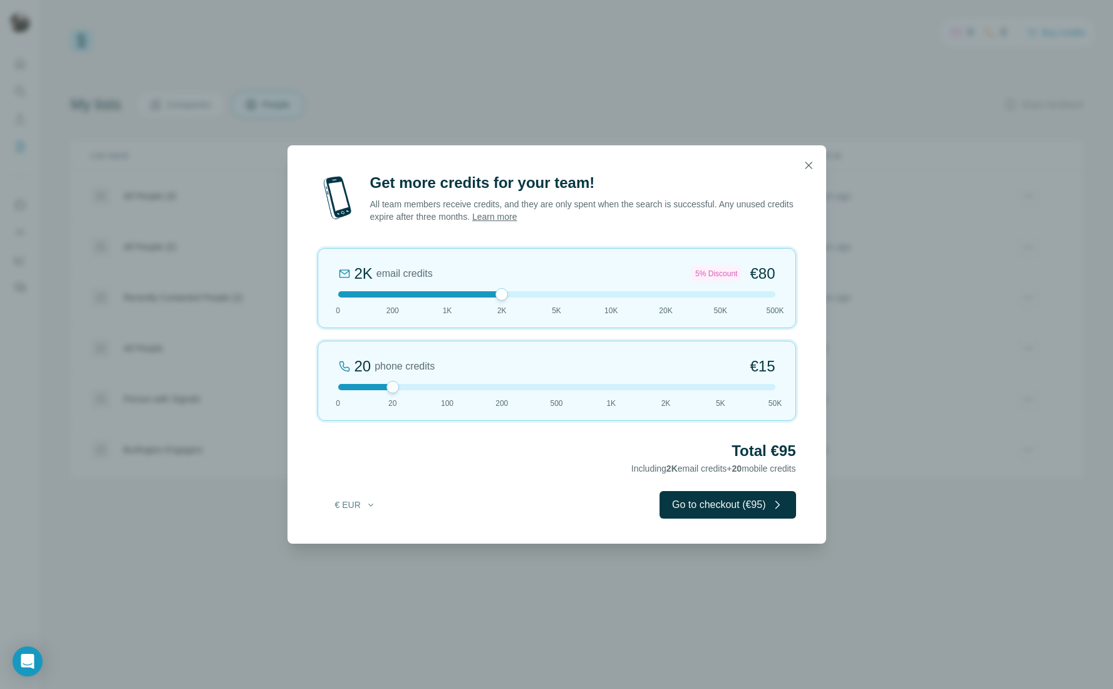 Image resolution: width=1113 pixels, height=689 pixels. Describe the element at coordinates (762, 366) in the screenshot. I see `span: €15` at that location.